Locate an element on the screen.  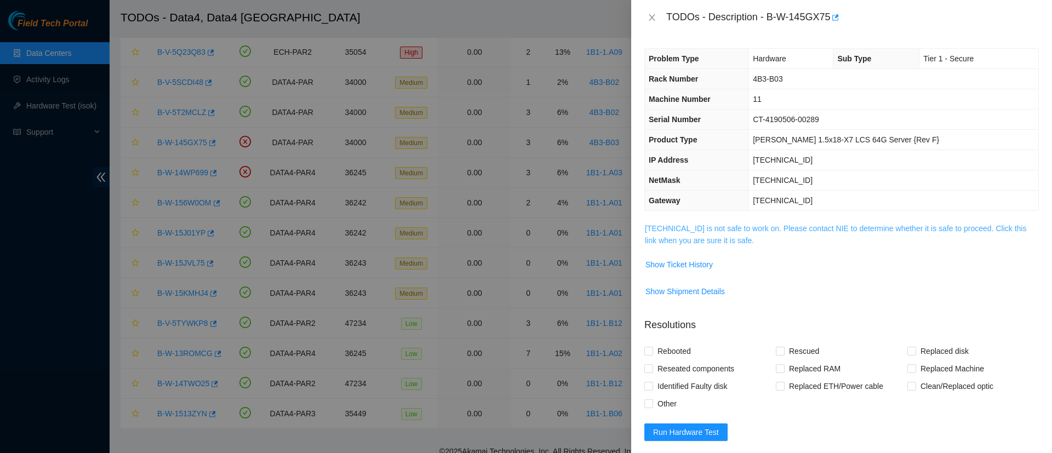
span: Rescued is located at coordinates (804, 351).